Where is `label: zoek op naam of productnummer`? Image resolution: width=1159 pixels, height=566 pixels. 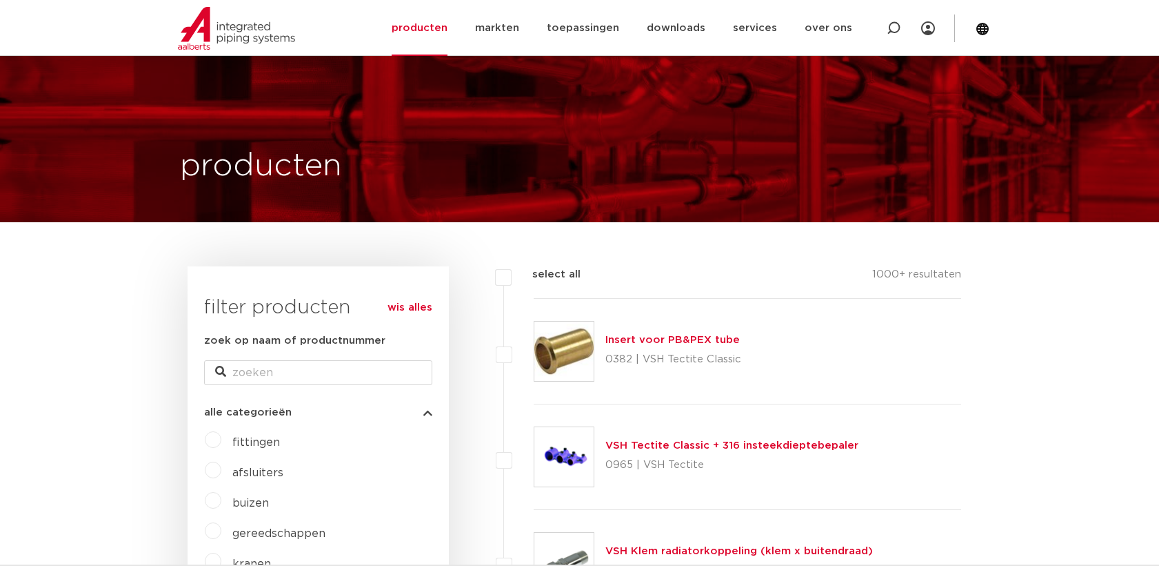
label: zoek op naam of productnummer is located at coordinates (294, 341).